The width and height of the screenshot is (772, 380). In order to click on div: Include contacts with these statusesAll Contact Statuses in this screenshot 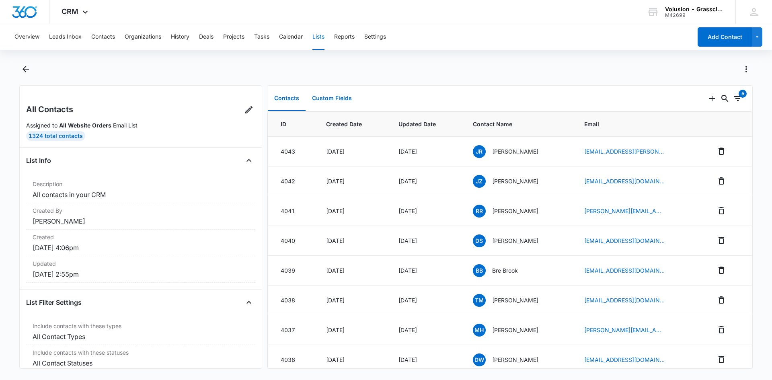, I will do `click(141, 358)`.